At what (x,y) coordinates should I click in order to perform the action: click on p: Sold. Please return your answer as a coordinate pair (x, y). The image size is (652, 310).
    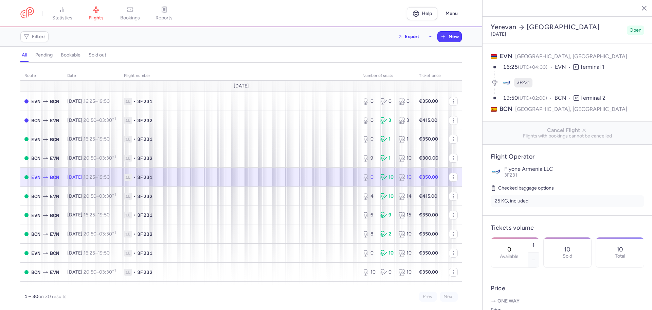
    Looking at the image, I should click on (568, 256).